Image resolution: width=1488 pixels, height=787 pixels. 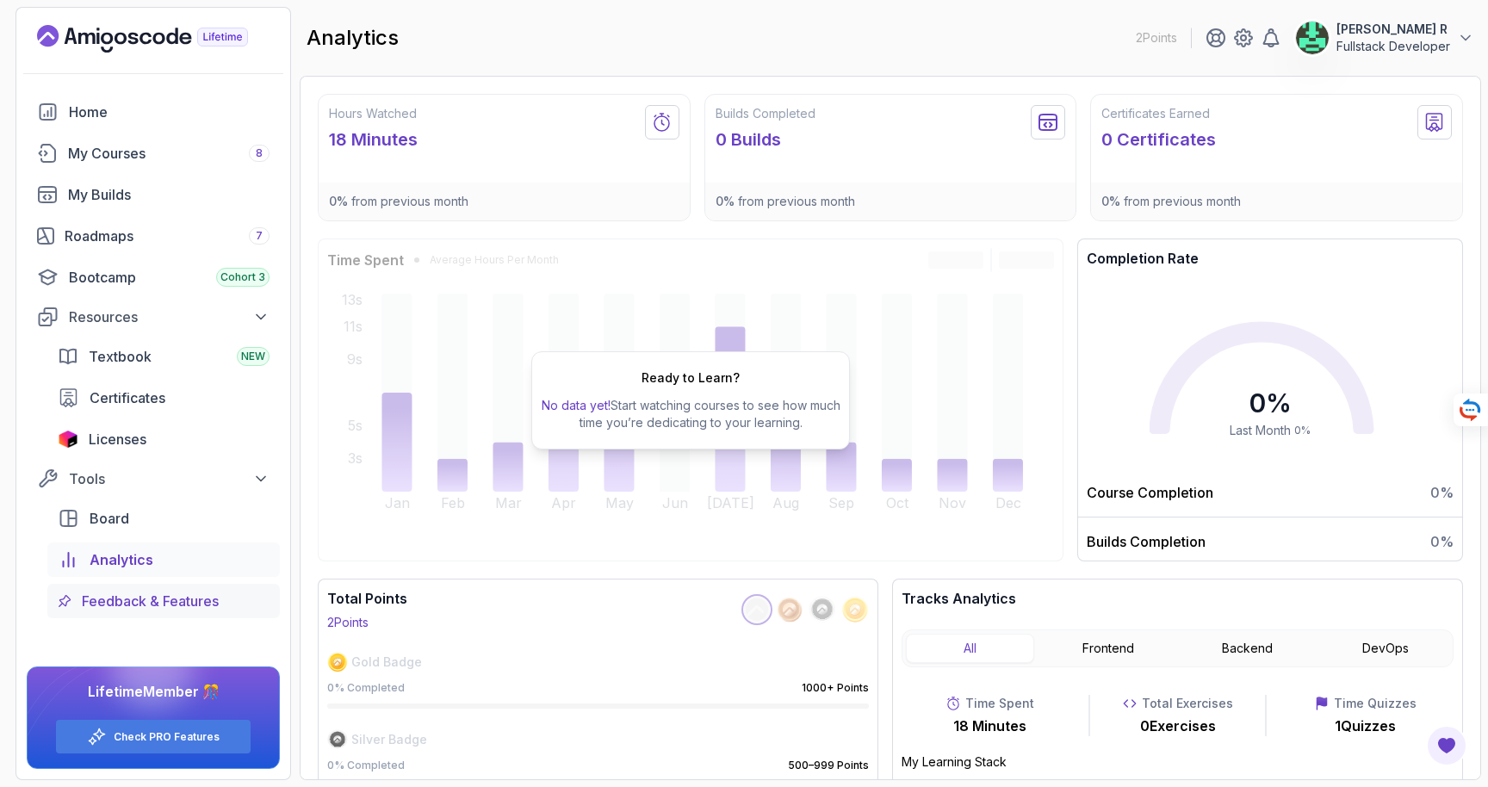 I want to click on div: My Courses, so click(x=169, y=153).